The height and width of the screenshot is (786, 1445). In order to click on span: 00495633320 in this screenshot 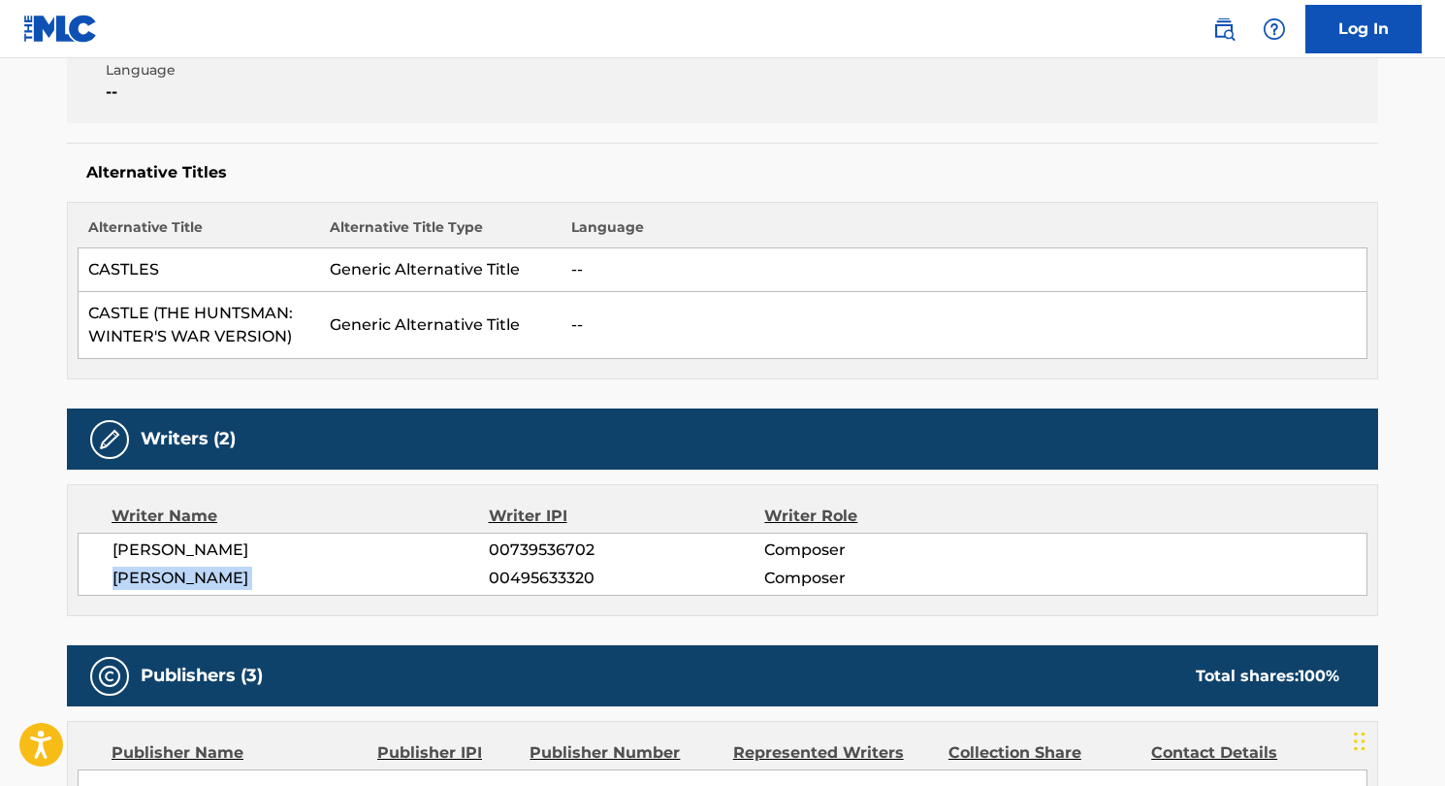, I will do `click(627, 578)`.